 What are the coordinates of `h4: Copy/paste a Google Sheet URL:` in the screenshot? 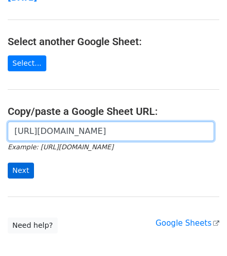 It's located at (113, 112).